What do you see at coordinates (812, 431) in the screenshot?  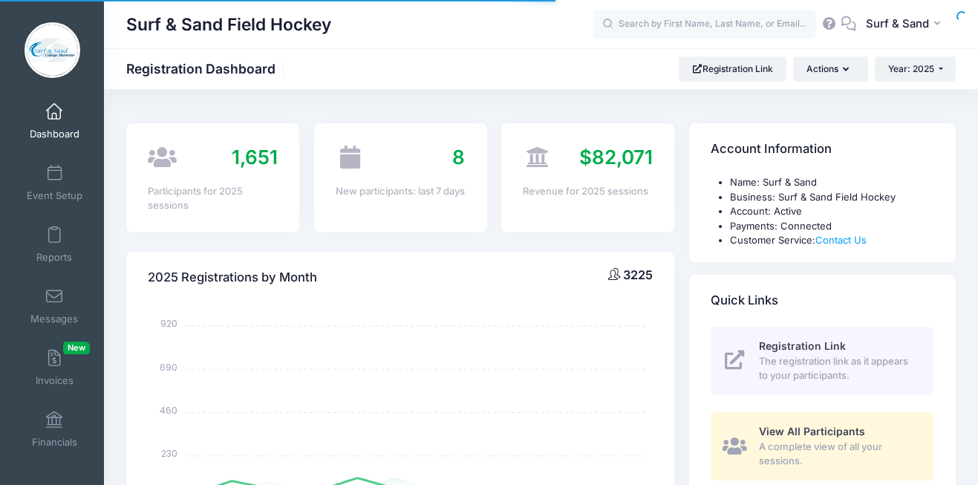 I see `span: View All Participants` at bounding box center [812, 431].